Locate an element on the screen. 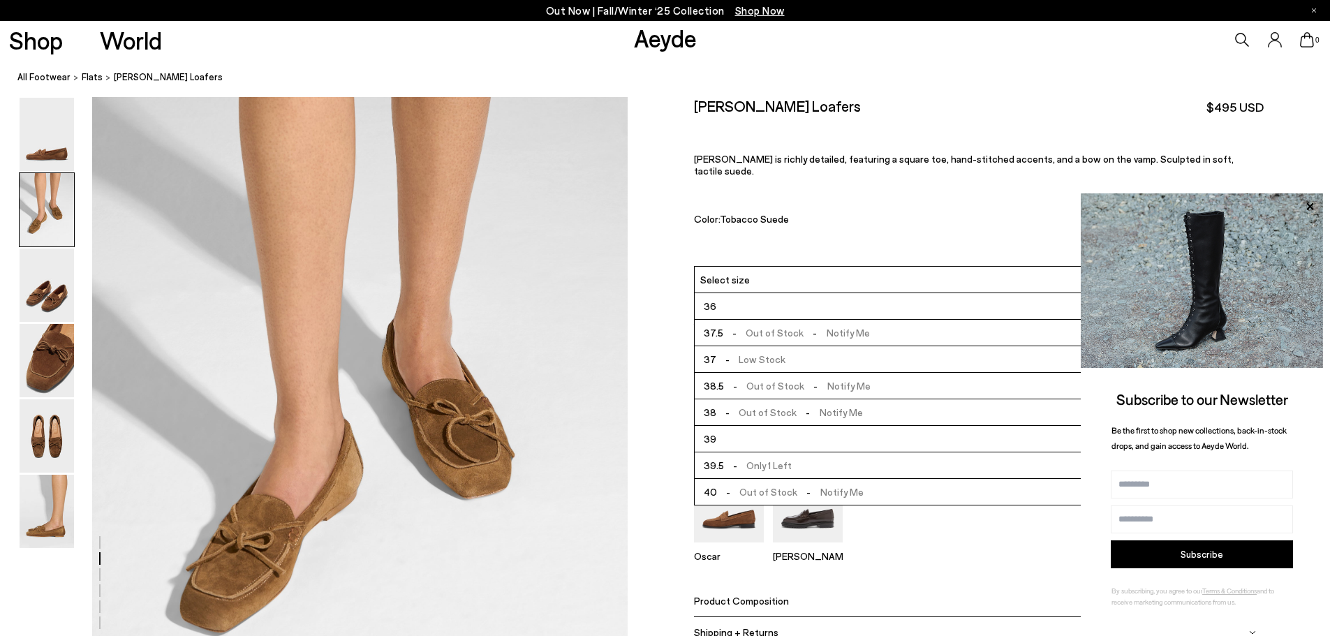  img: Jasper Moccasin Loafers - Image 2 is located at coordinates (47, 209).